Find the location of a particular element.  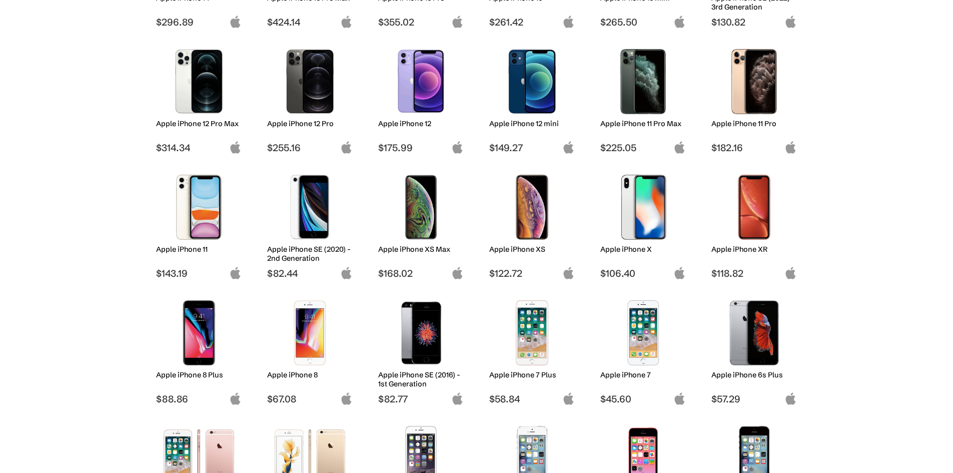

img: iPhone XS Max is located at coordinates (421, 207).